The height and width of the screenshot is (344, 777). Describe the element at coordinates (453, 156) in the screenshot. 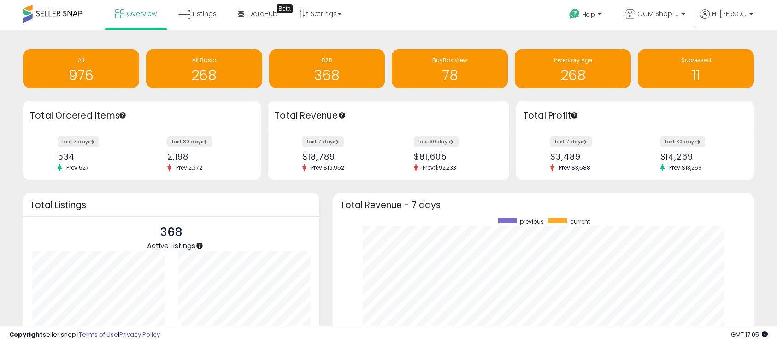

I see `div: $81,605` at that location.